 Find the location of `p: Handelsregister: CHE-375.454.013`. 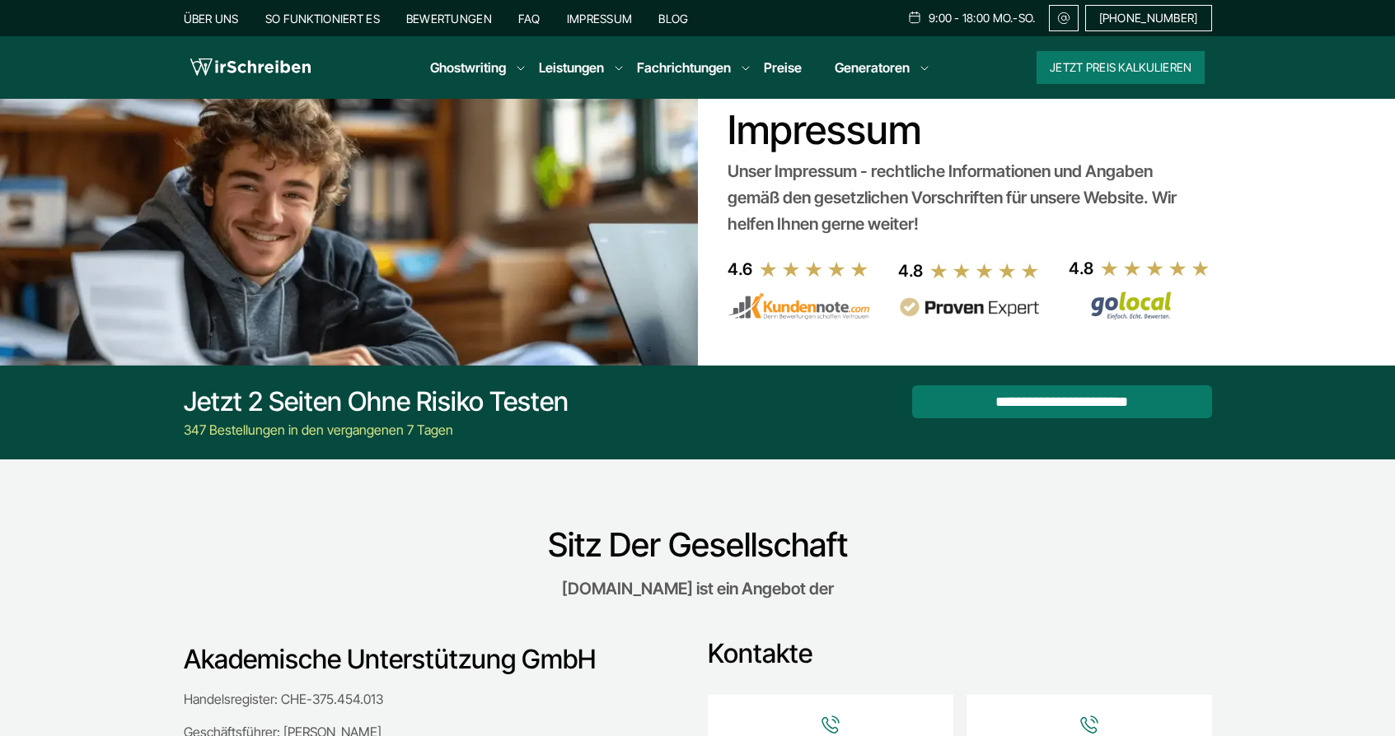

p: Handelsregister: CHE-375.454.013 is located at coordinates (429, 699).